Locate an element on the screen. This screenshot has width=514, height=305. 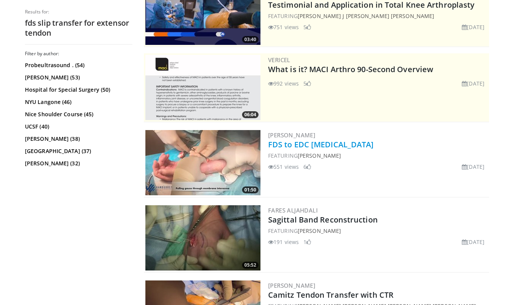
a: Sagittal Band Reconstruction is located at coordinates (323, 219).